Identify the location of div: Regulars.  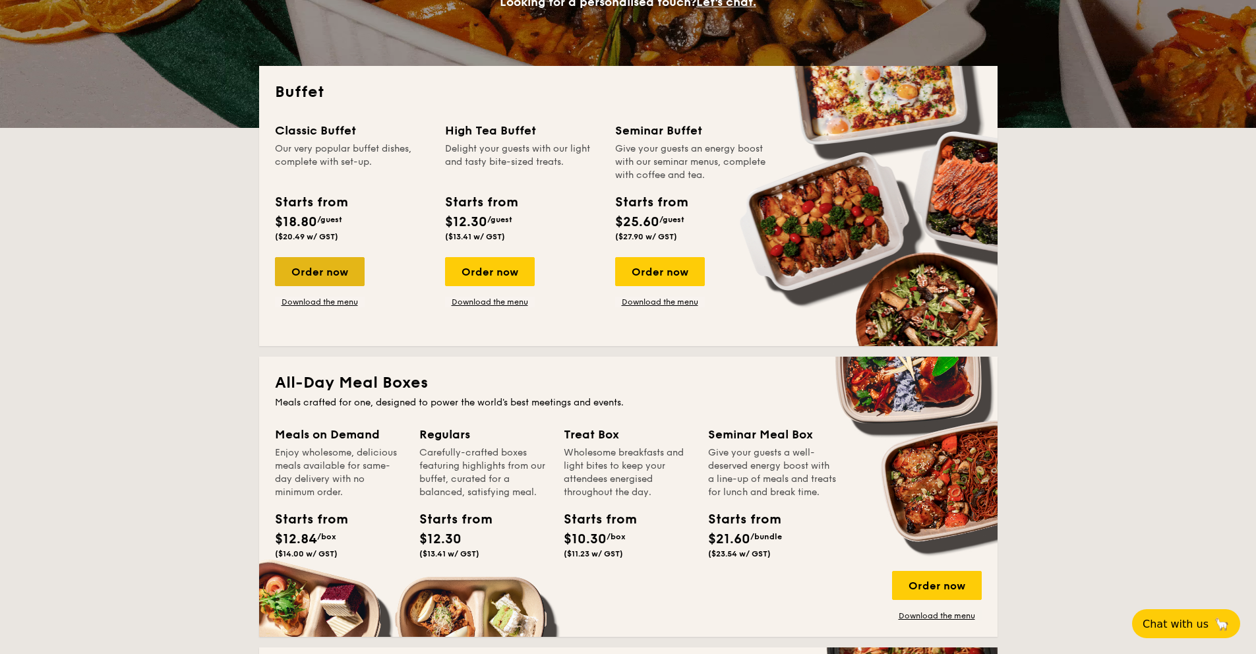
(483, 435).